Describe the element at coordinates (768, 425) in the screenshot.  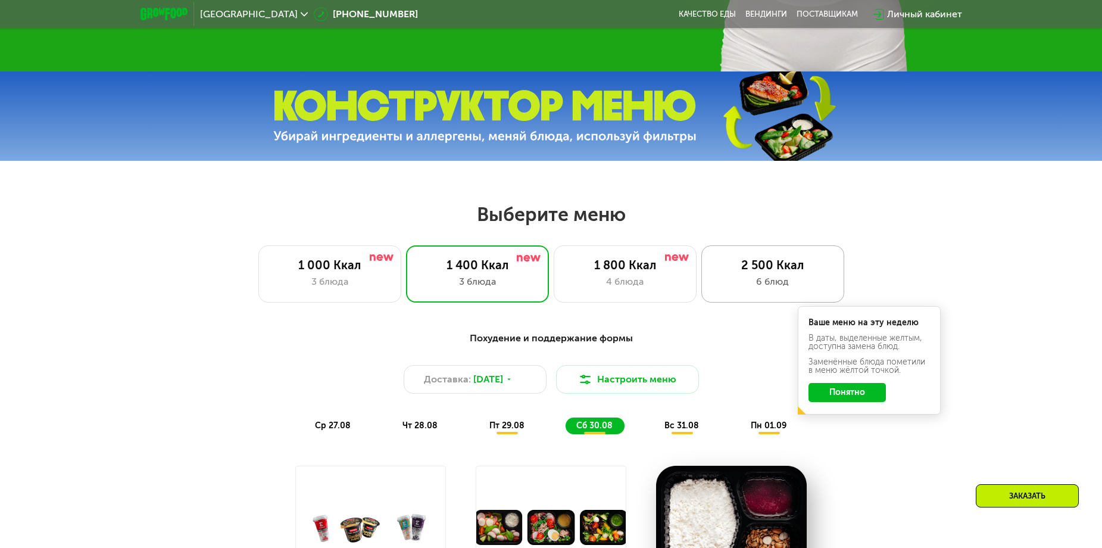
I see `span: пн 01.09` at that location.